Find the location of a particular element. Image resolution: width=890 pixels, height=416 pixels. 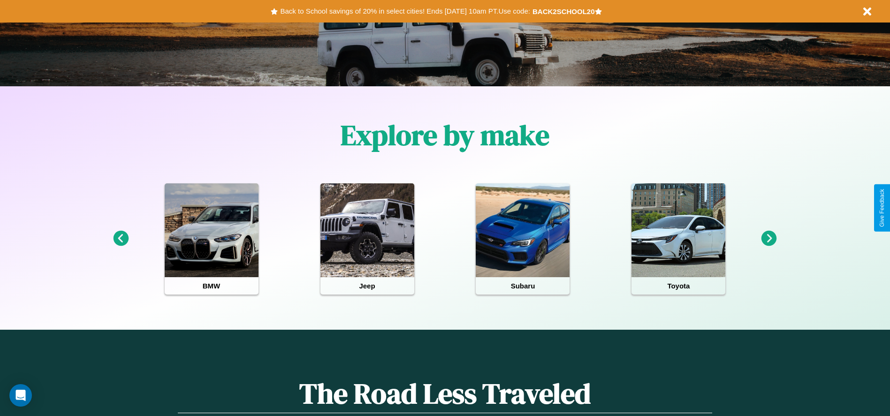

h4: Subaru is located at coordinates (523, 286).